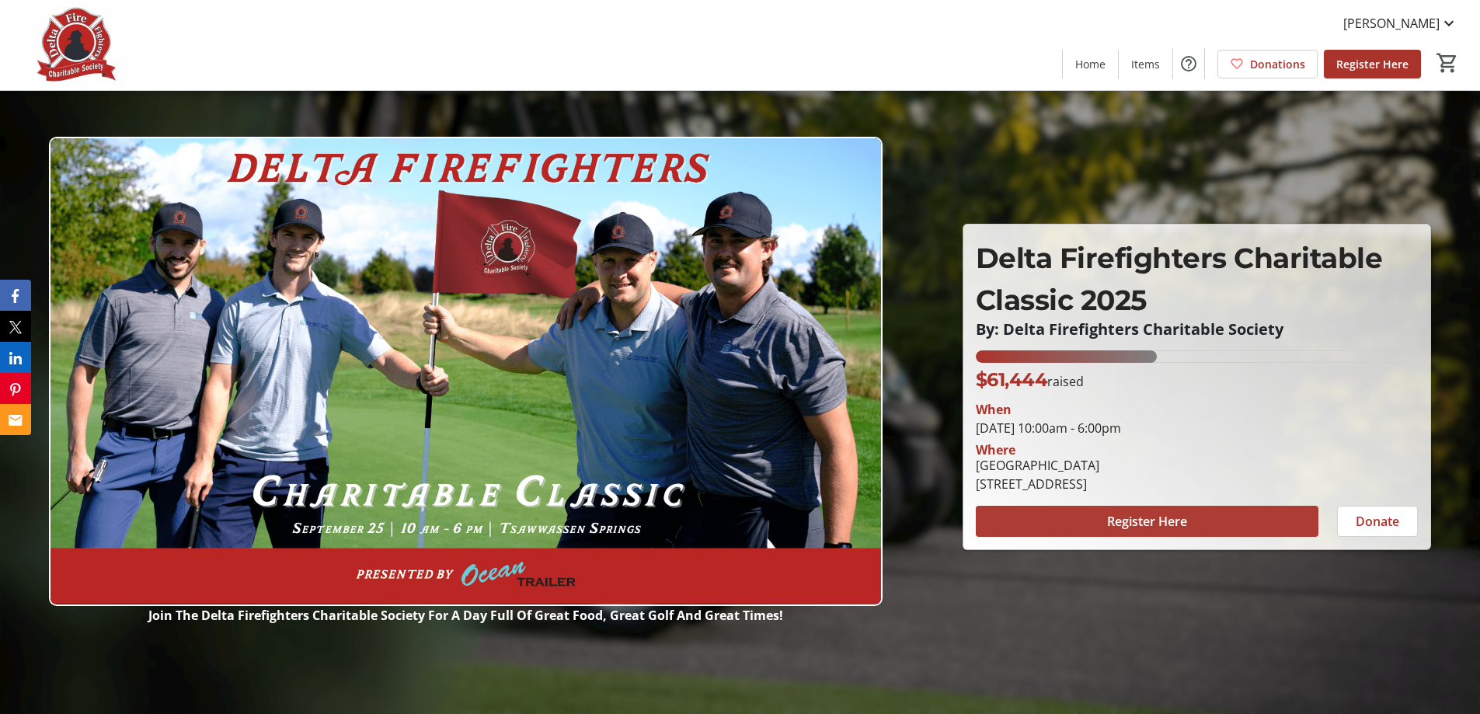 This screenshot has width=1480, height=714. Describe the element at coordinates (995, 450) in the screenshot. I see `div: Where` at that location.